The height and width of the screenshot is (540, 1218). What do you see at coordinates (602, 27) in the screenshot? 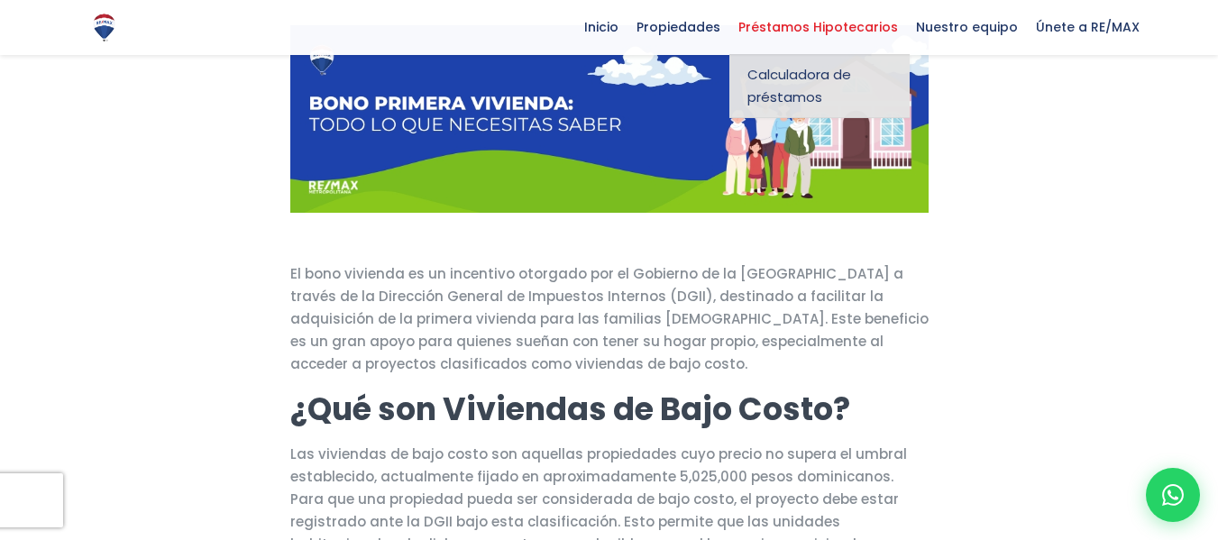
I see `span: Inicio` at bounding box center [602, 27].